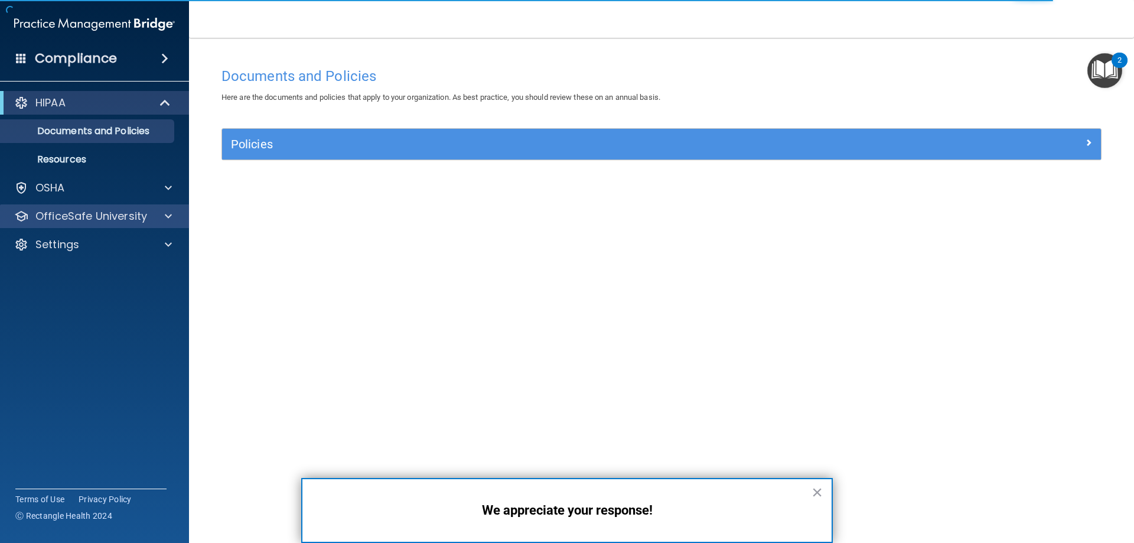  What do you see at coordinates (567, 510) in the screenshot?
I see `p: We appreciate your response!` at bounding box center [567, 510].